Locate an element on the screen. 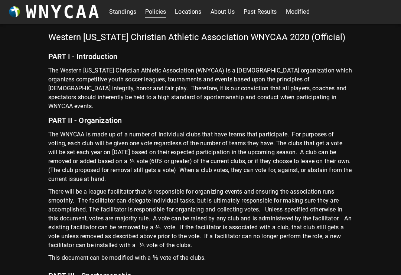 Image resolution: width=401 pixels, height=275 pixels. p: This document can be modified with a ⅗ vote of the clubs. is located at coordinates (201, 260).